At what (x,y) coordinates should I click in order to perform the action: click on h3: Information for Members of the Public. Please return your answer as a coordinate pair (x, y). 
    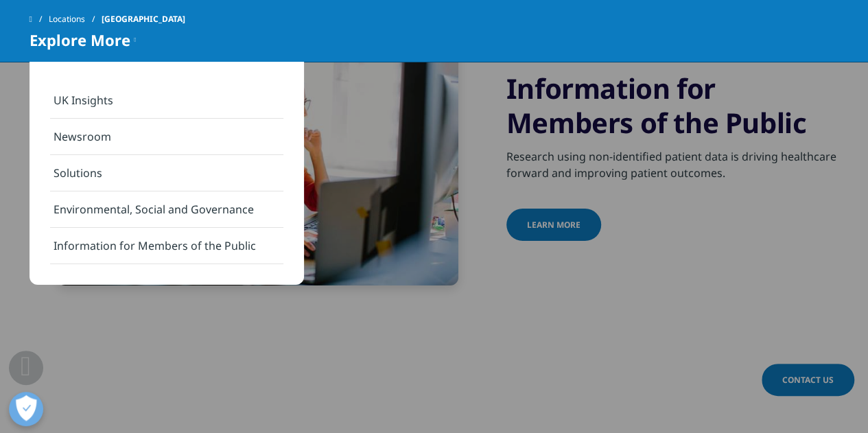
    Looking at the image, I should click on (673, 106).